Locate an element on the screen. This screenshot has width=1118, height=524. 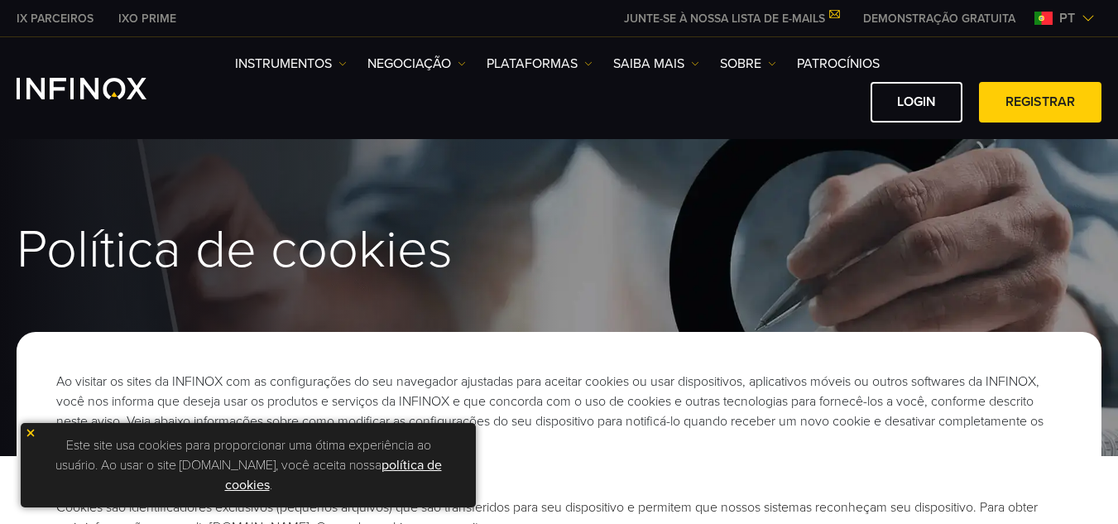
a: Patrocínios is located at coordinates (839, 64).